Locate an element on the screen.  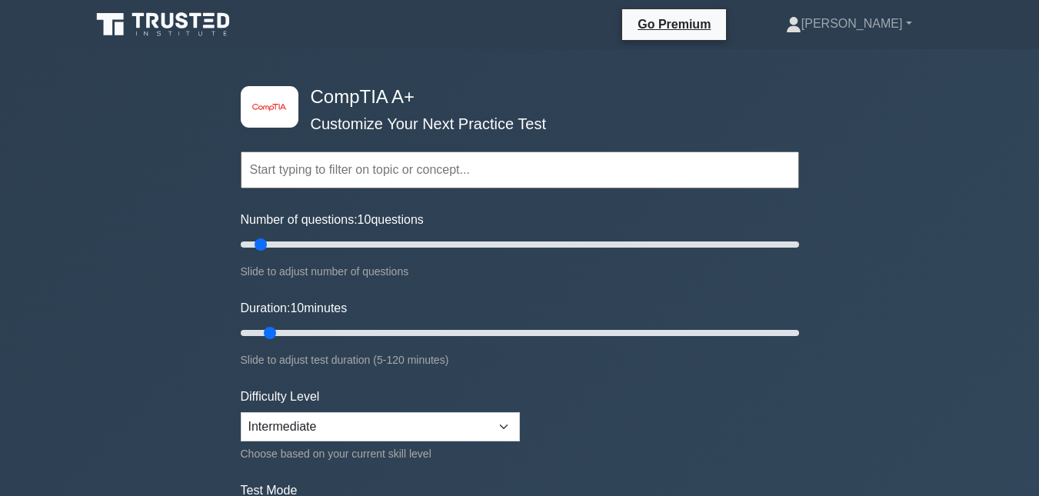
div: Choose based on your current skill level is located at coordinates (380, 454).